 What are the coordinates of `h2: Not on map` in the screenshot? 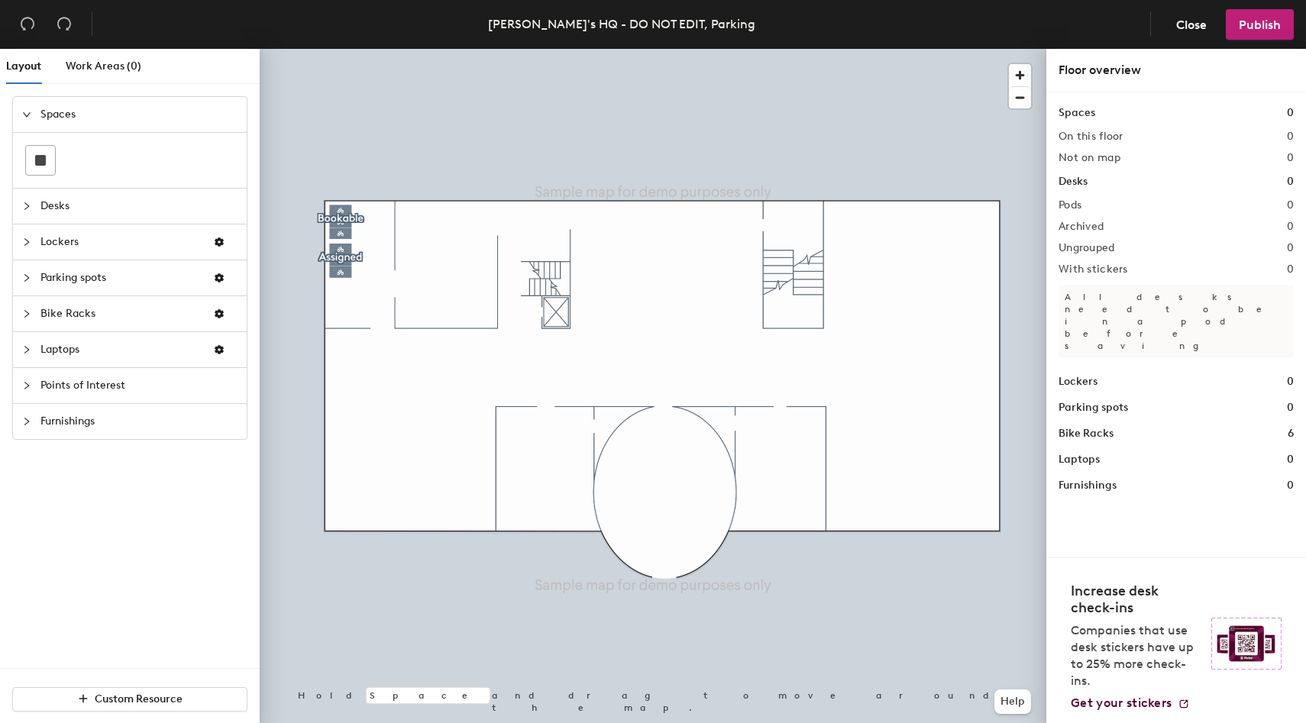 It's located at (1089, 158).